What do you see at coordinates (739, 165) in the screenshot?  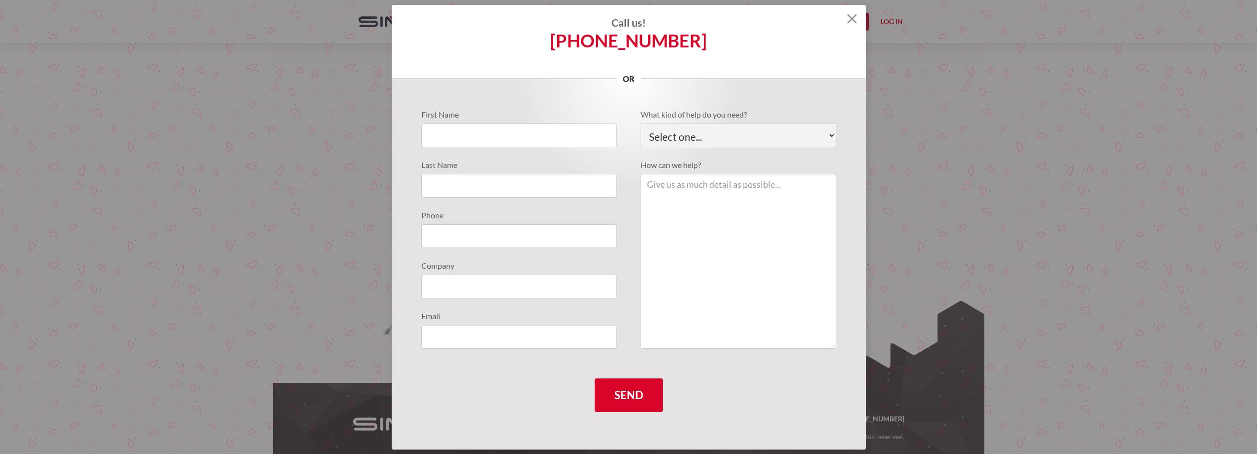 I see `label: How can we help?` at bounding box center [739, 165].